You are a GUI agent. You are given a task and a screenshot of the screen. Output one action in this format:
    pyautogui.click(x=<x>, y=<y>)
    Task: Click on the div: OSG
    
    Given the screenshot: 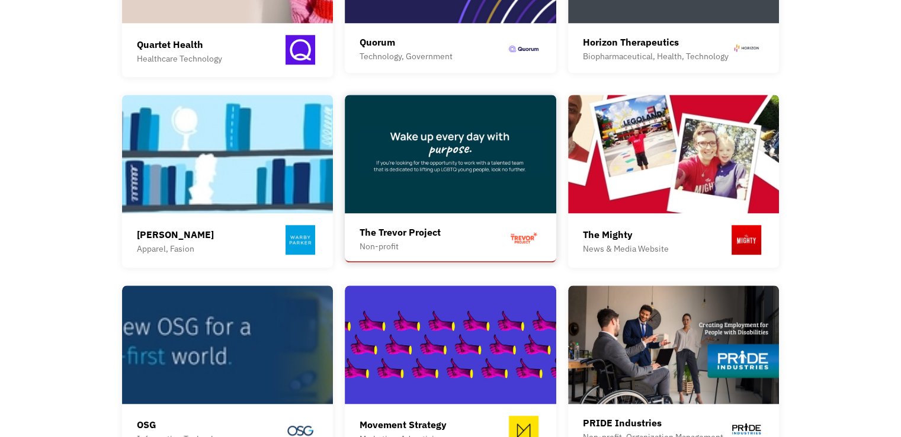 What is the action you would take?
    pyautogui.click(x=181, y=425)
    